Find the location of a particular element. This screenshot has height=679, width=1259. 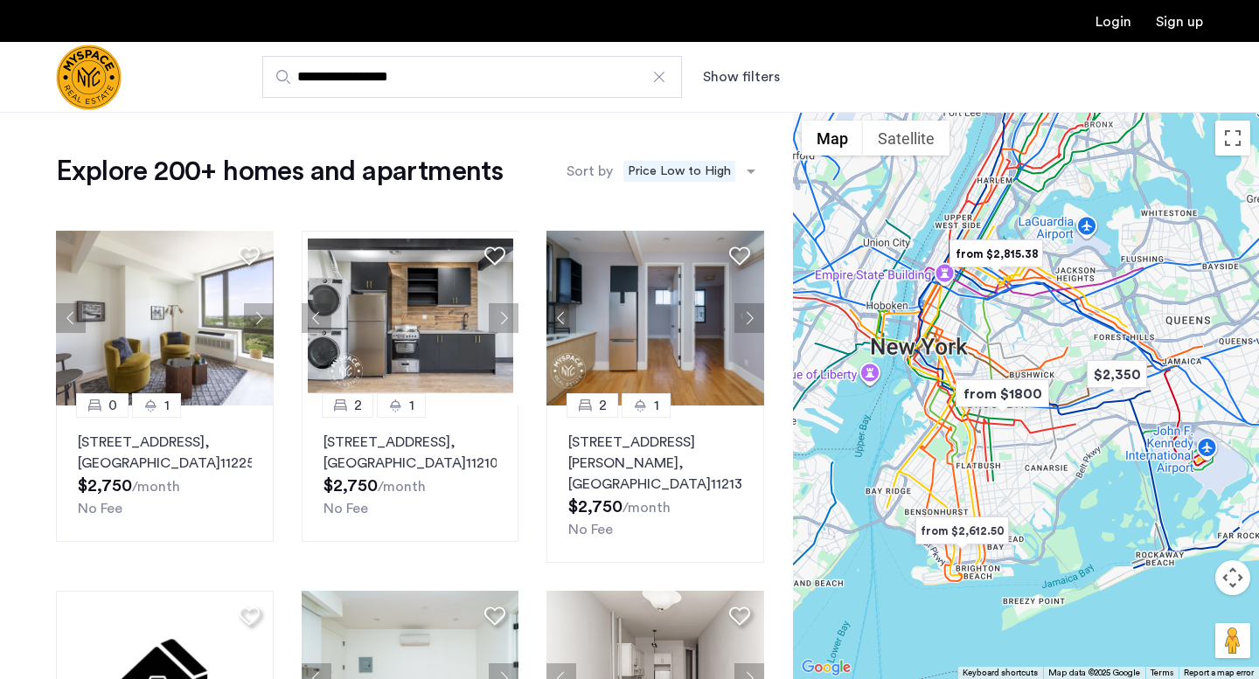

img: a8b926f1-9a91-4e5e-b036-feb4fe78ee5d_638695416322525001.jpeg is located at coordinates (410, 318).